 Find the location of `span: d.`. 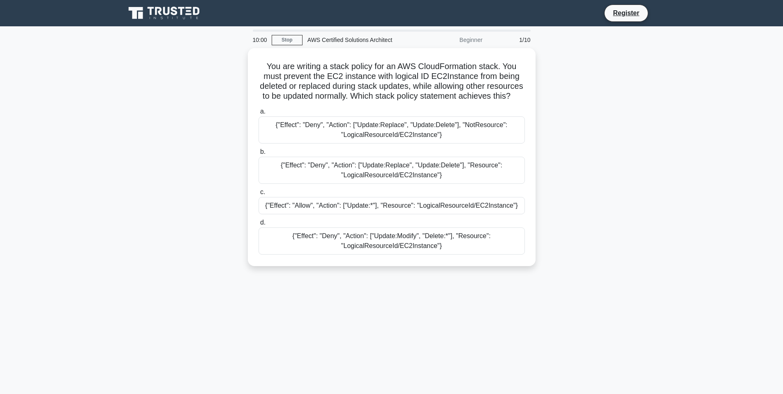

span: d. is located at coordinates (263, 222).